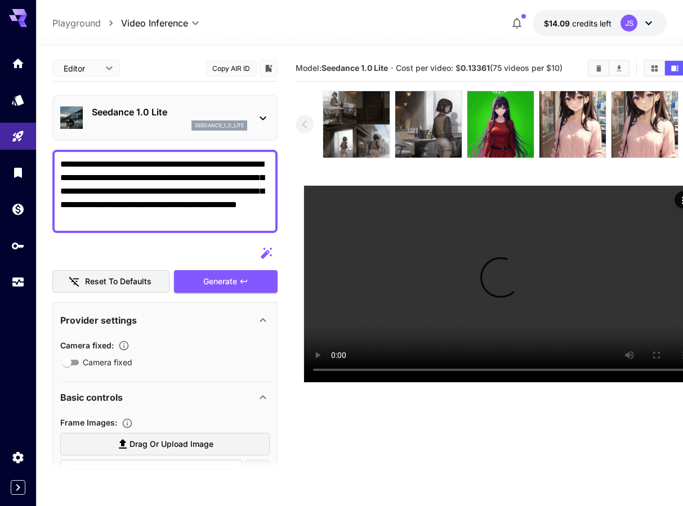 The width and height of the screenshot is (683, 506). Describe the element at coordinates (428, 124) in the screenshot. I see `img: 5sJ0N4AAAAGSURBVAMAqAvVVKKhEdIAAAAASUVORK5CYII=` at that location.